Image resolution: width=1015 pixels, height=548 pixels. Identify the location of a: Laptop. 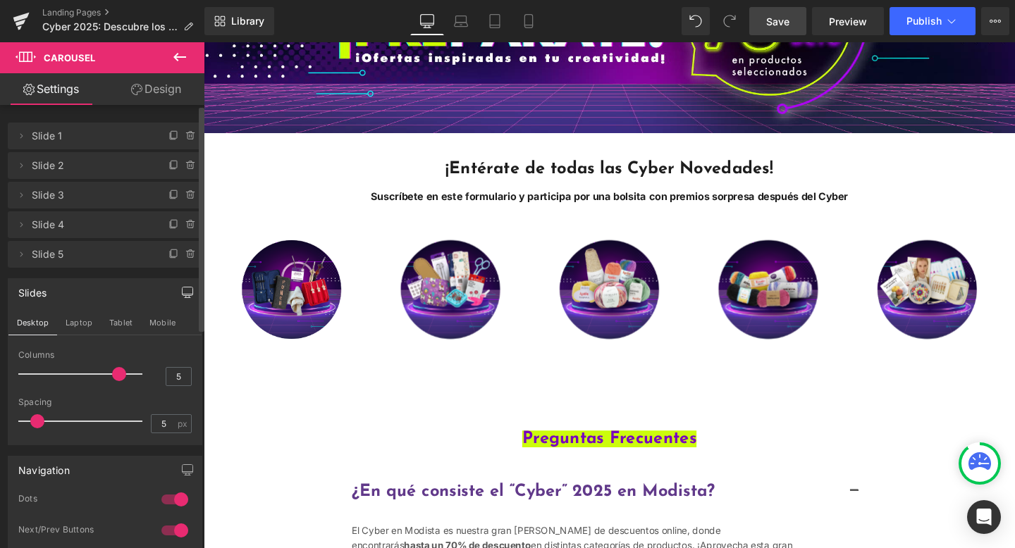
(461, 21).